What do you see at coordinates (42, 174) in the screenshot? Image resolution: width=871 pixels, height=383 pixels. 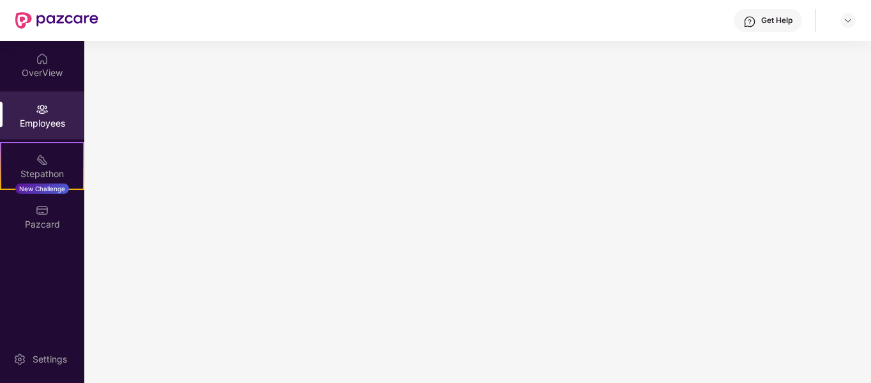 I see `div: Stepathon` at bounding box center [42, 174].